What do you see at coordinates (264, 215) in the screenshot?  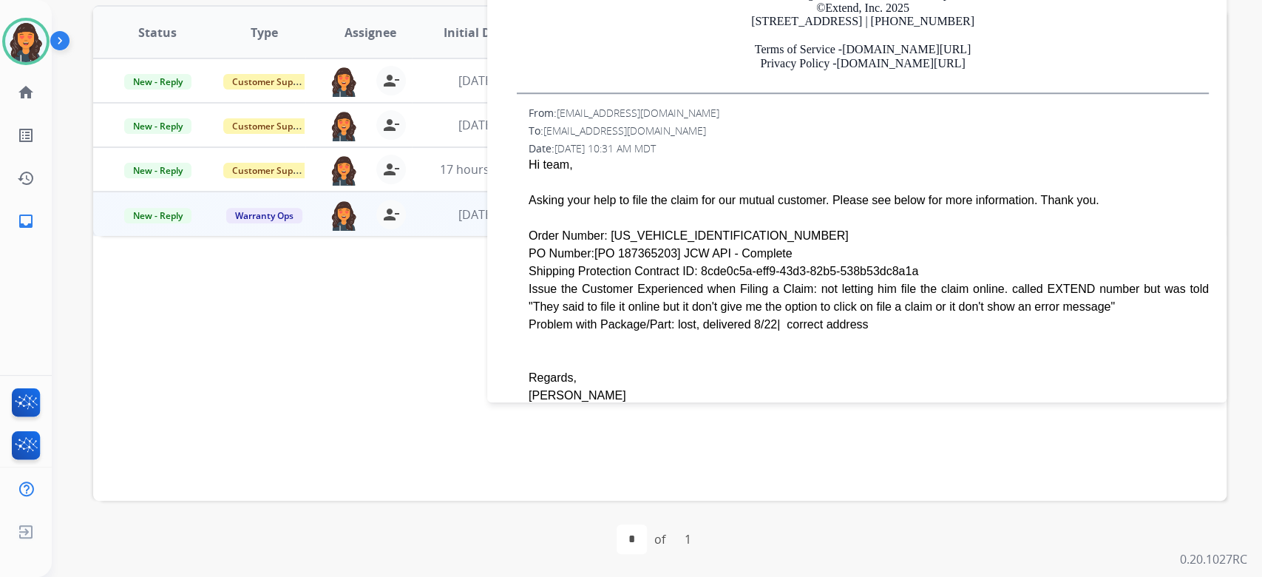 I see `span: Warranty Ops` at bounding box center [264, 215].